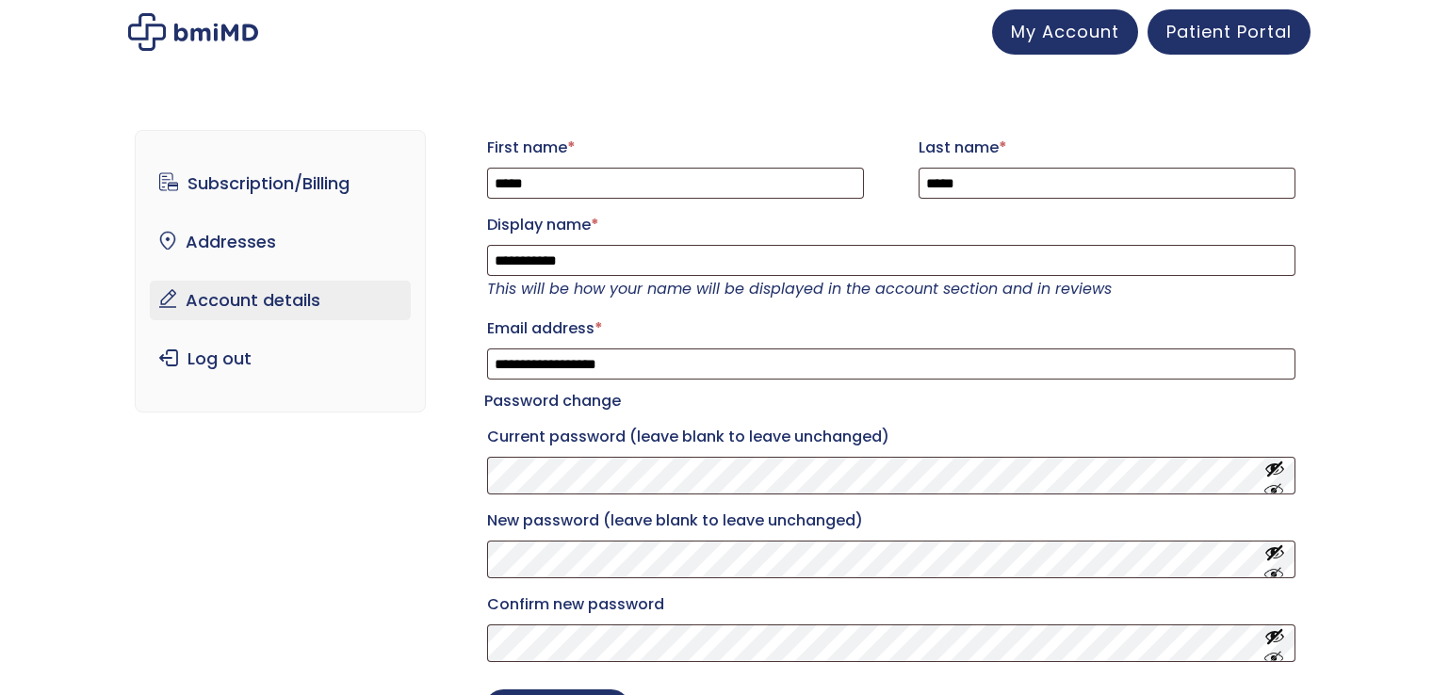 This screenshot has width=1433, height=695. I want to click on span: Patient Portal, so click(1228, 31).